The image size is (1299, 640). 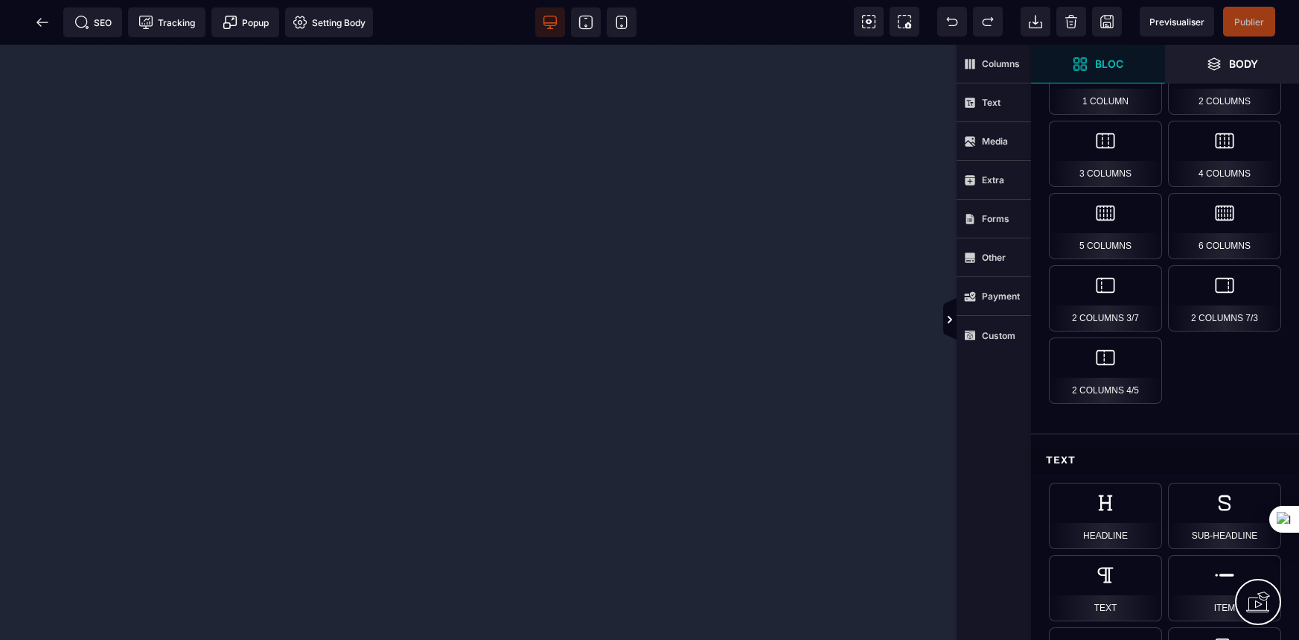 What do you see at coordinates (869, 22) in the screenshot?
I see `span: View components` at bounding box center [869, 22].